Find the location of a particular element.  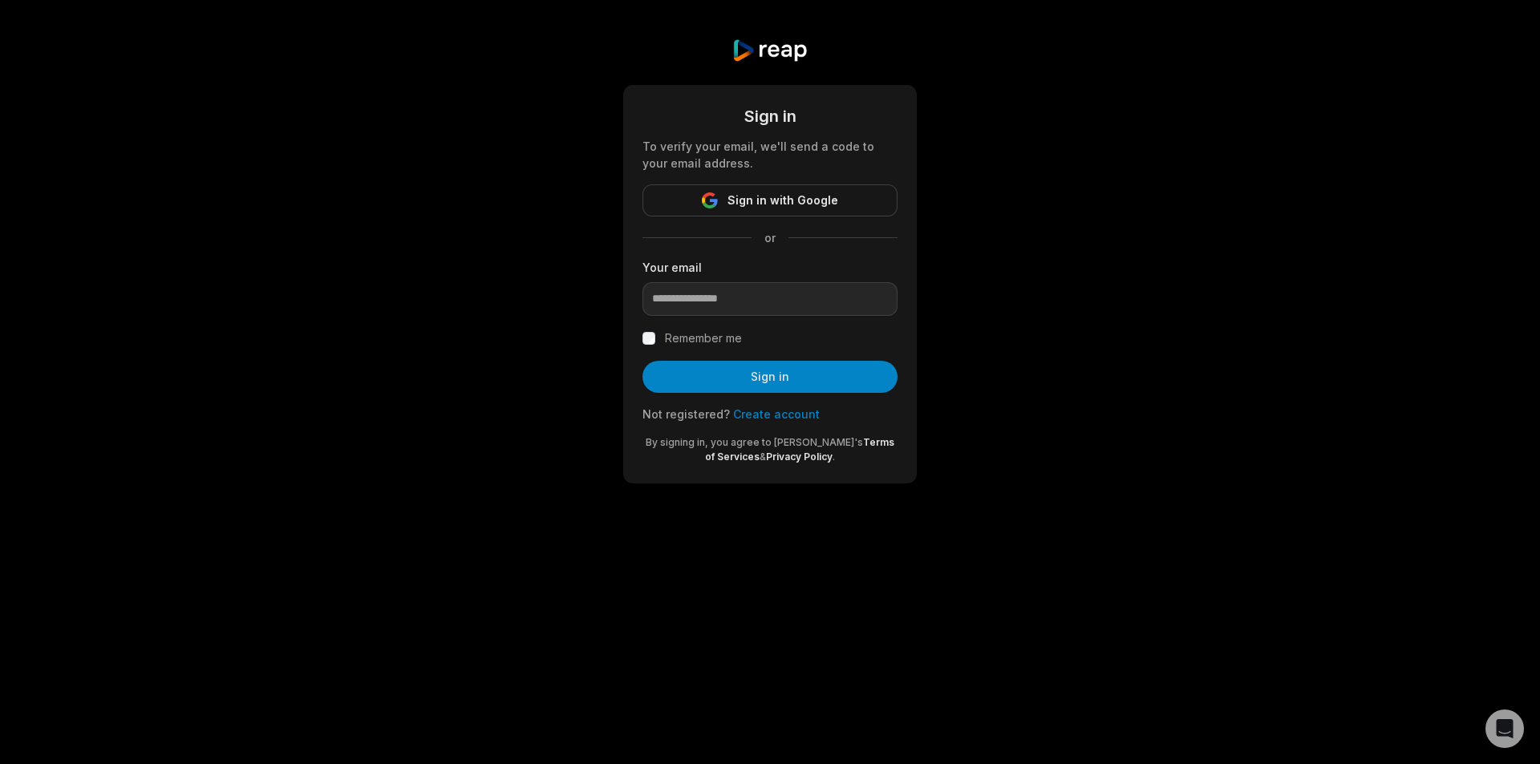

span: or is located at coordinates (770, 237).